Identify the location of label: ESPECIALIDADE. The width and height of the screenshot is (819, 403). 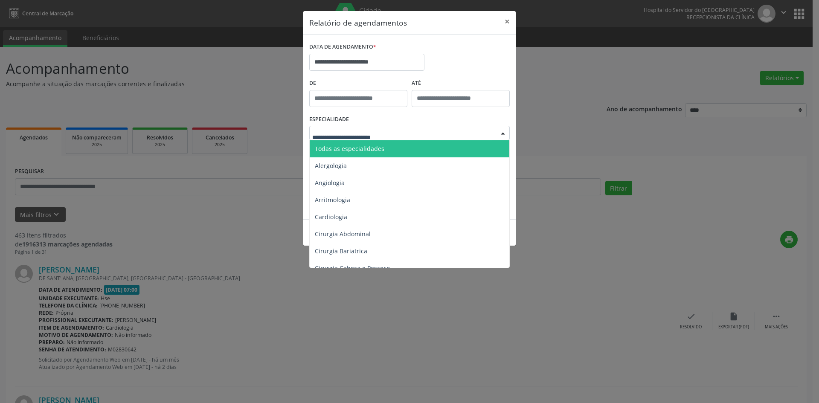
(329, 119).